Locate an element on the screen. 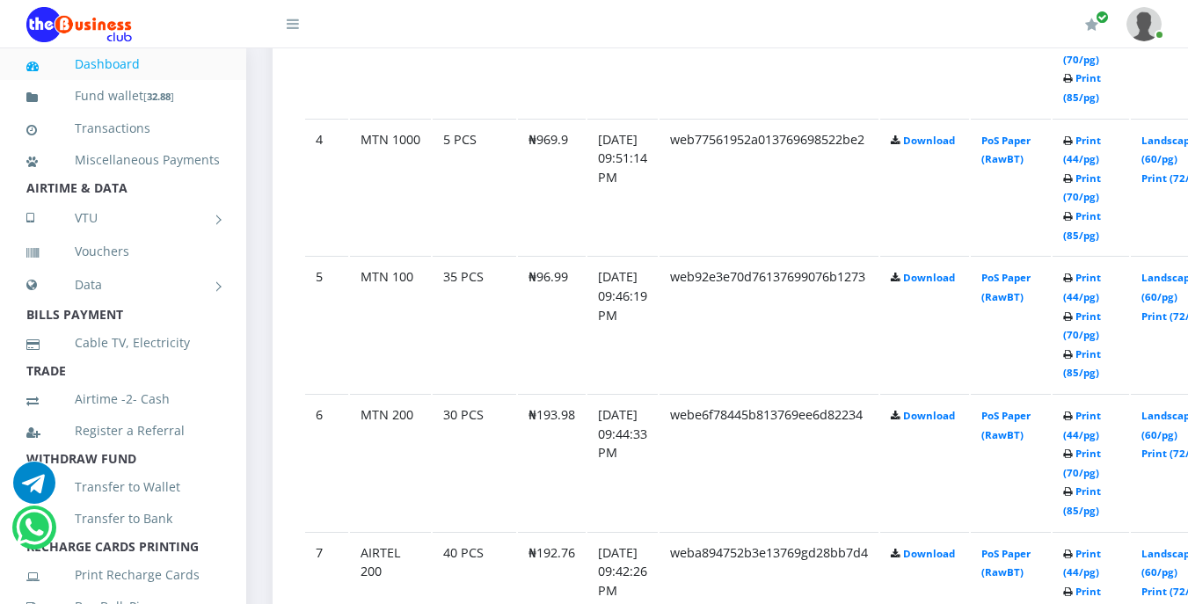  a: Airtime -2- Cash is located at coordinates (123, 399).